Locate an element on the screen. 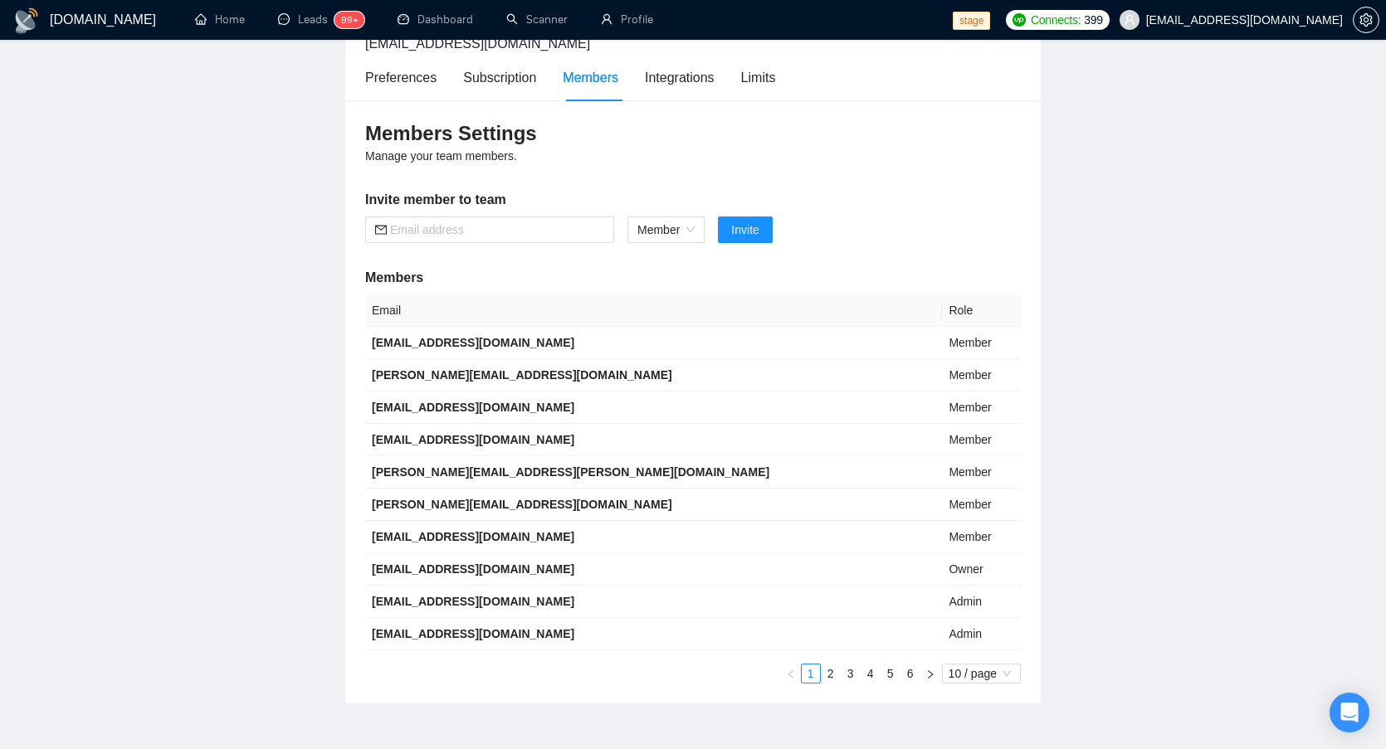 This screenshot has width=1386, height=749. span: 10 / page is located at coordinates (981, 674).